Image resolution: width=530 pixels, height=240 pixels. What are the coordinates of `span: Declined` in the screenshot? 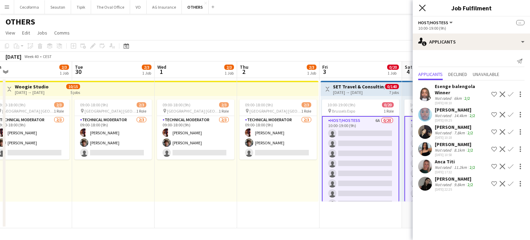 It's located at (457, 74).